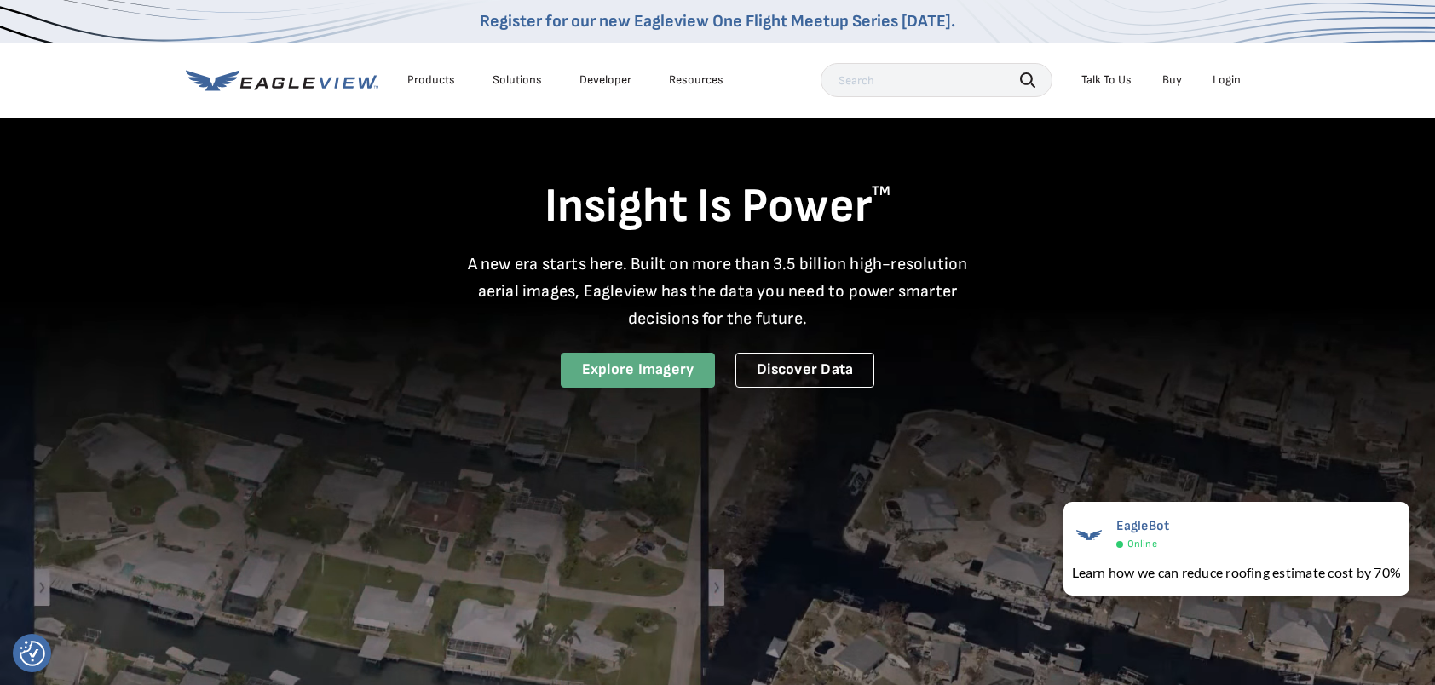 This screenshot has height=685, width=1435. Describe the element at coordinates (517, 80) in the screenshot. I see `div: Solutions` at that location.